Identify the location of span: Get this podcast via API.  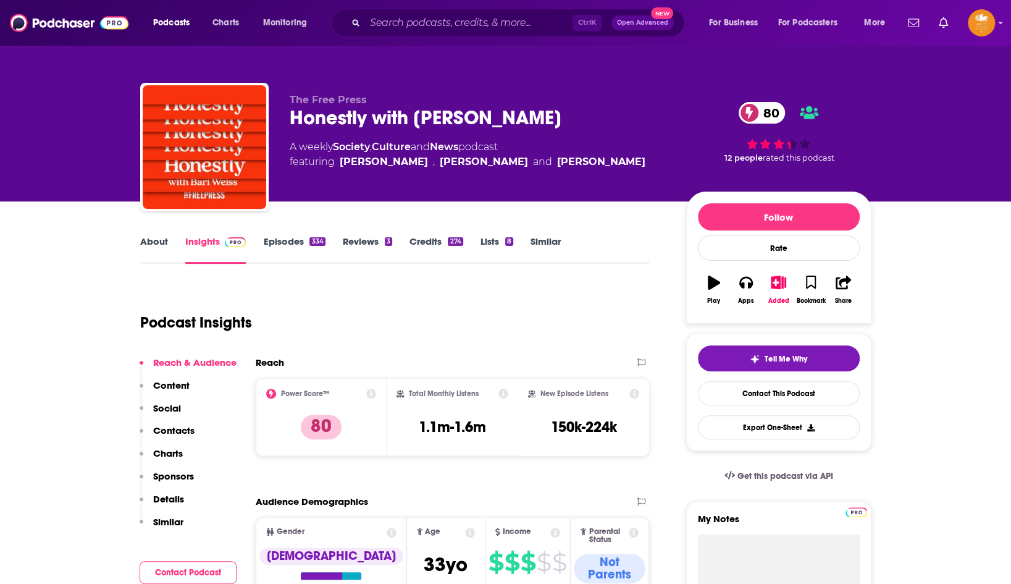
(784, 476).